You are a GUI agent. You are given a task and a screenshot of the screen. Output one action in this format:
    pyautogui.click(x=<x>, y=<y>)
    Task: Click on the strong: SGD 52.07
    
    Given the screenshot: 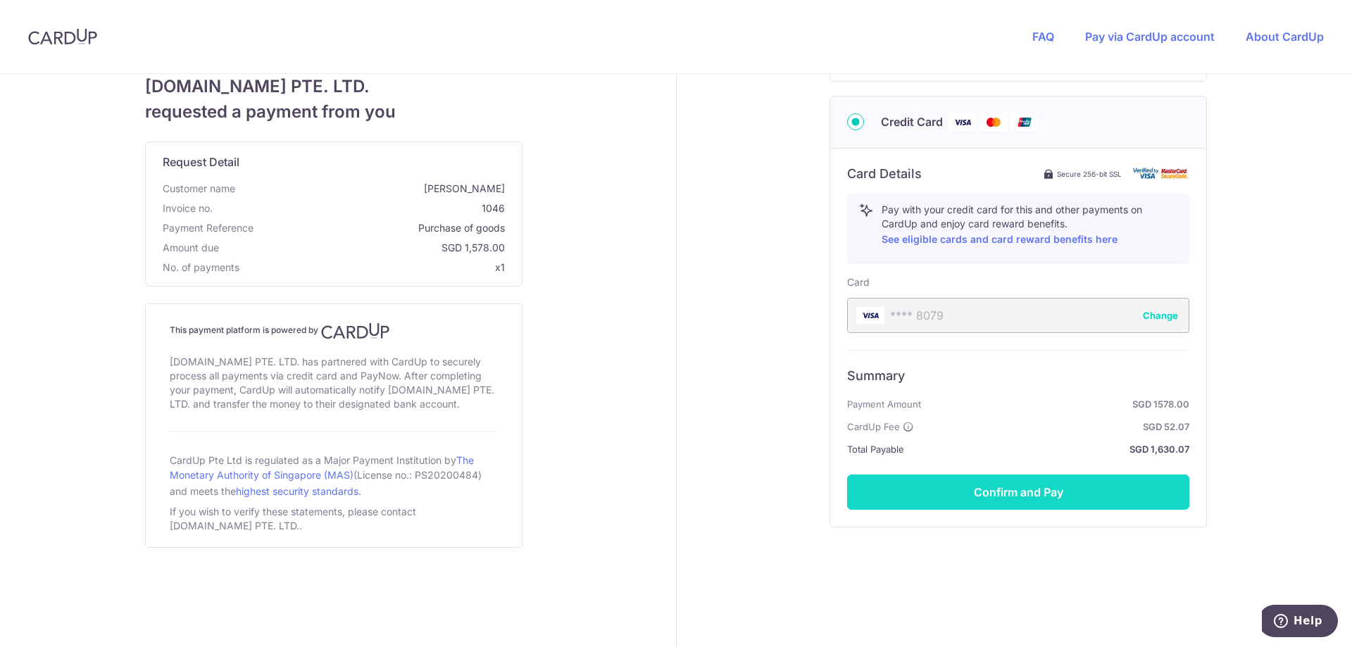 What is the action you would take?
    pyautogui.click(x=1054, y=427)
    